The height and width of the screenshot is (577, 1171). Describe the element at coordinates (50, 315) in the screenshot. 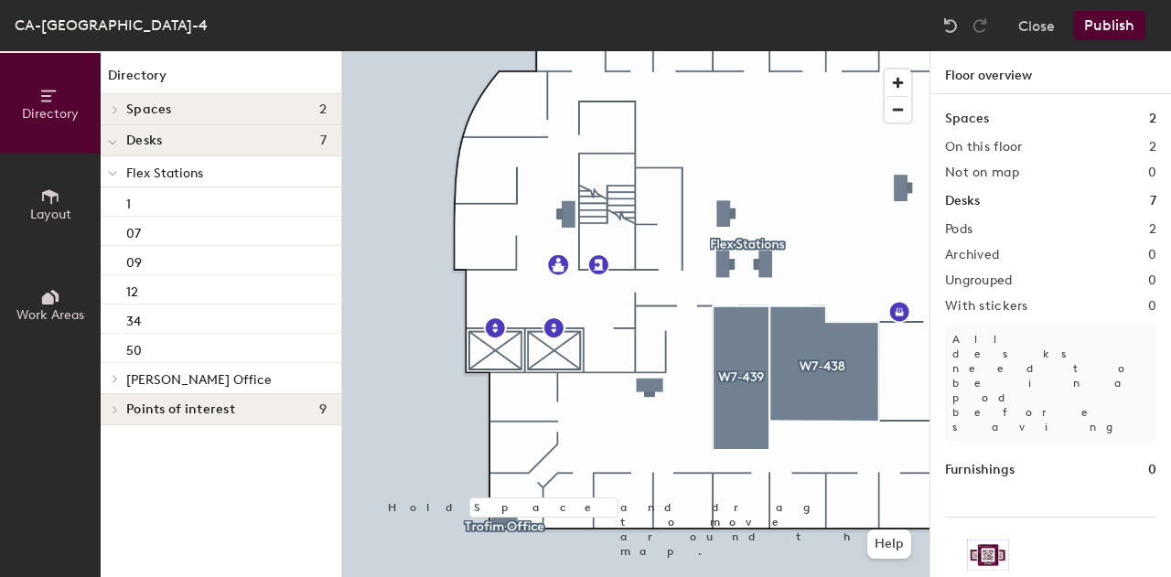

I see `span: Work Areas` at that location.